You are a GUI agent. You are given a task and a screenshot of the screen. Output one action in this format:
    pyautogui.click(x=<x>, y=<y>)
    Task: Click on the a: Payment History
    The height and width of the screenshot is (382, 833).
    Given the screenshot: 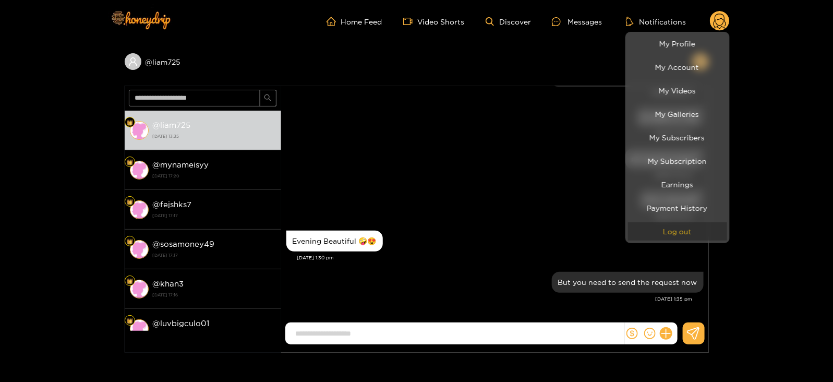 What is the action you would take?
    pyautogui.click(x=677, y=207)
    